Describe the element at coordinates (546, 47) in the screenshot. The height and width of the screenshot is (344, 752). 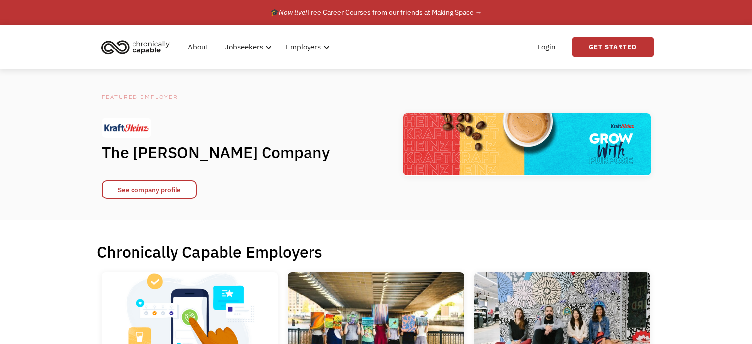
I see `a: Login` at that location.